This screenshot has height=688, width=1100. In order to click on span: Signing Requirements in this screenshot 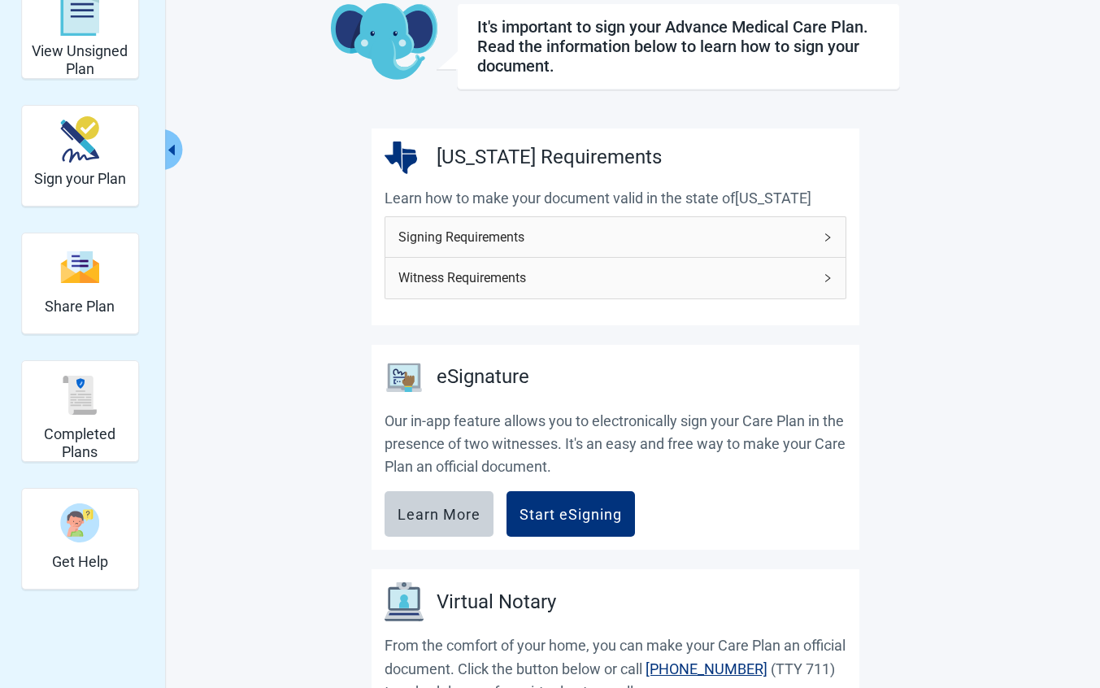, I will do `click(606, 237)`.